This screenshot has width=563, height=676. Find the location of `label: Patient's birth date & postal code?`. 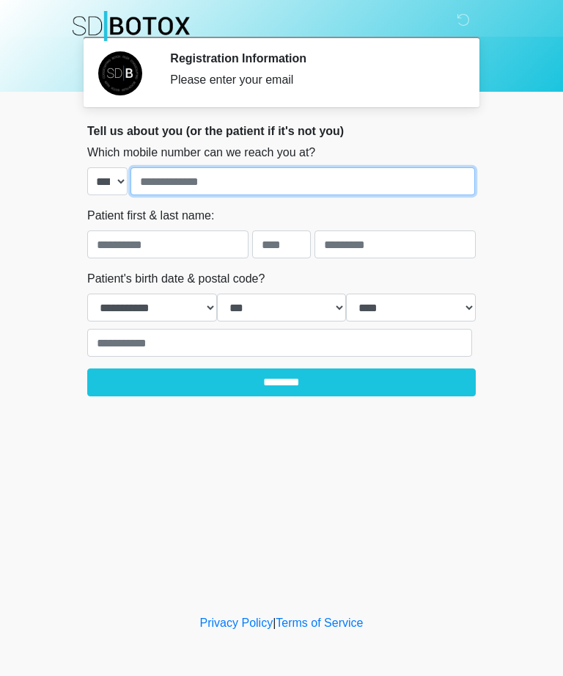

label: Patient's birth date & postal code? is located at coordinates (176, 279).